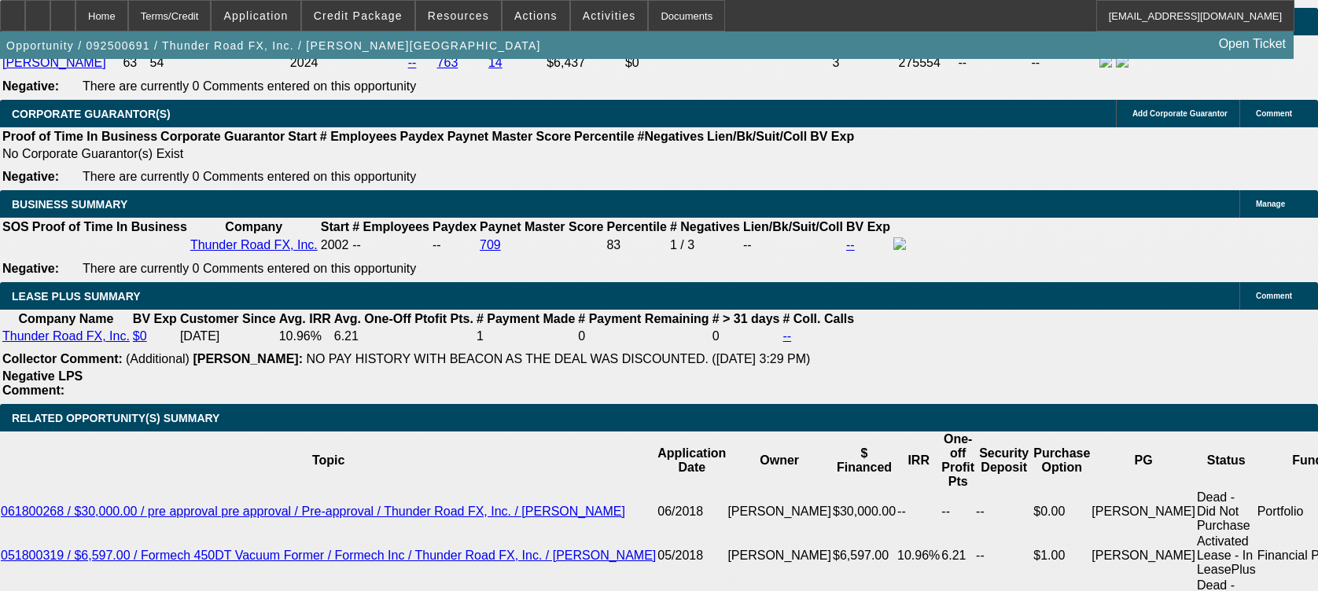 Image resolution: width=1318 pixels, height=591 pixels. What do you see at coordinates (305, 318) in the screenshot?
I see `b: Avg. IRR` at bounding box center [305, 318].